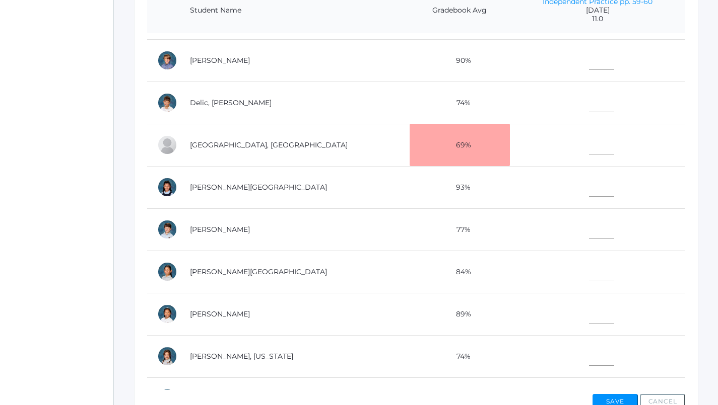 The height and width of the screenshot is (405, 718). Describe the element at coordinates (167, 145) in the screenshot. I see `div: Easton Ferris` at that location.